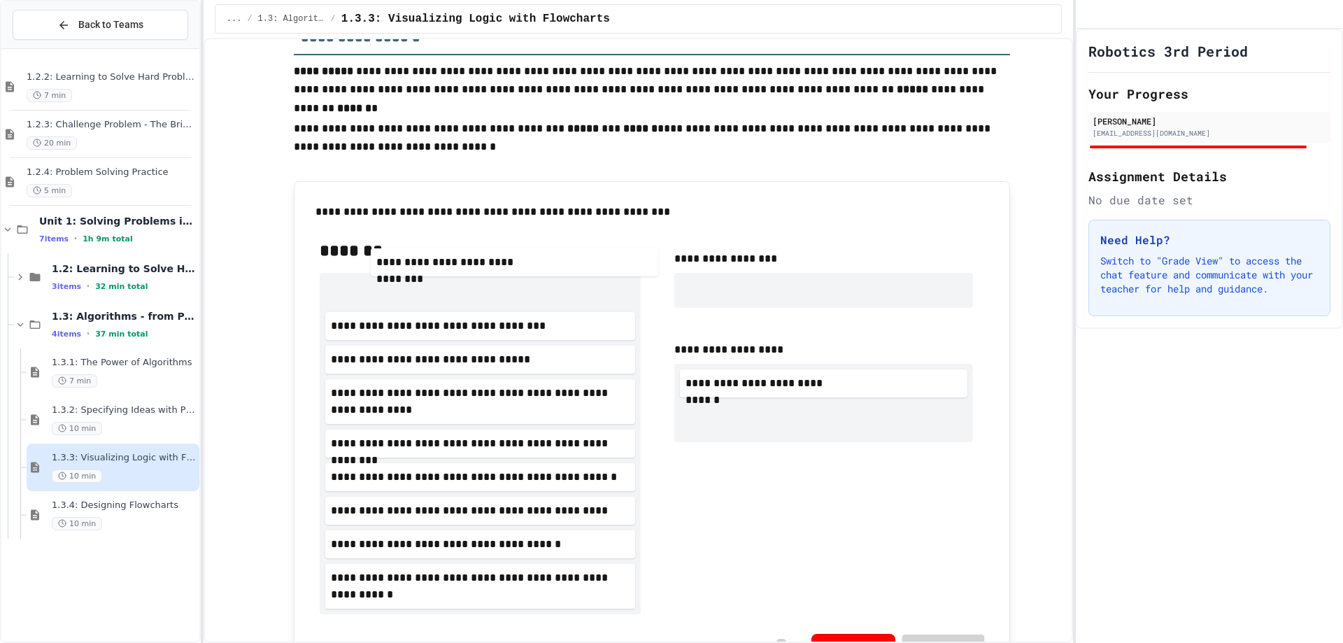  Describe the element at coordinates (54, 239) in the screenshot. I see `span: 7 items` at that location.